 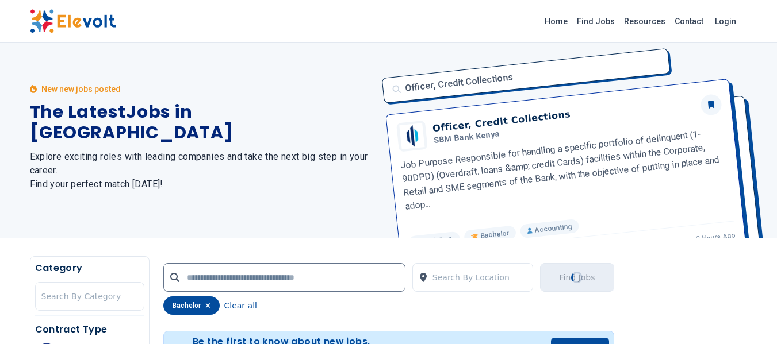 I want to click on div: bachelor, so click(x=191, y=306).